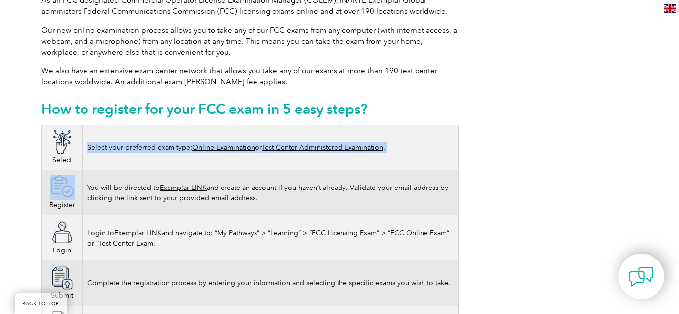 Image resolution: width=679 pixels, height=314 pixels. What do you see at coordinates (62, 148) in the screenshot?
I see `td: Select` at bounding box center [62, 148].